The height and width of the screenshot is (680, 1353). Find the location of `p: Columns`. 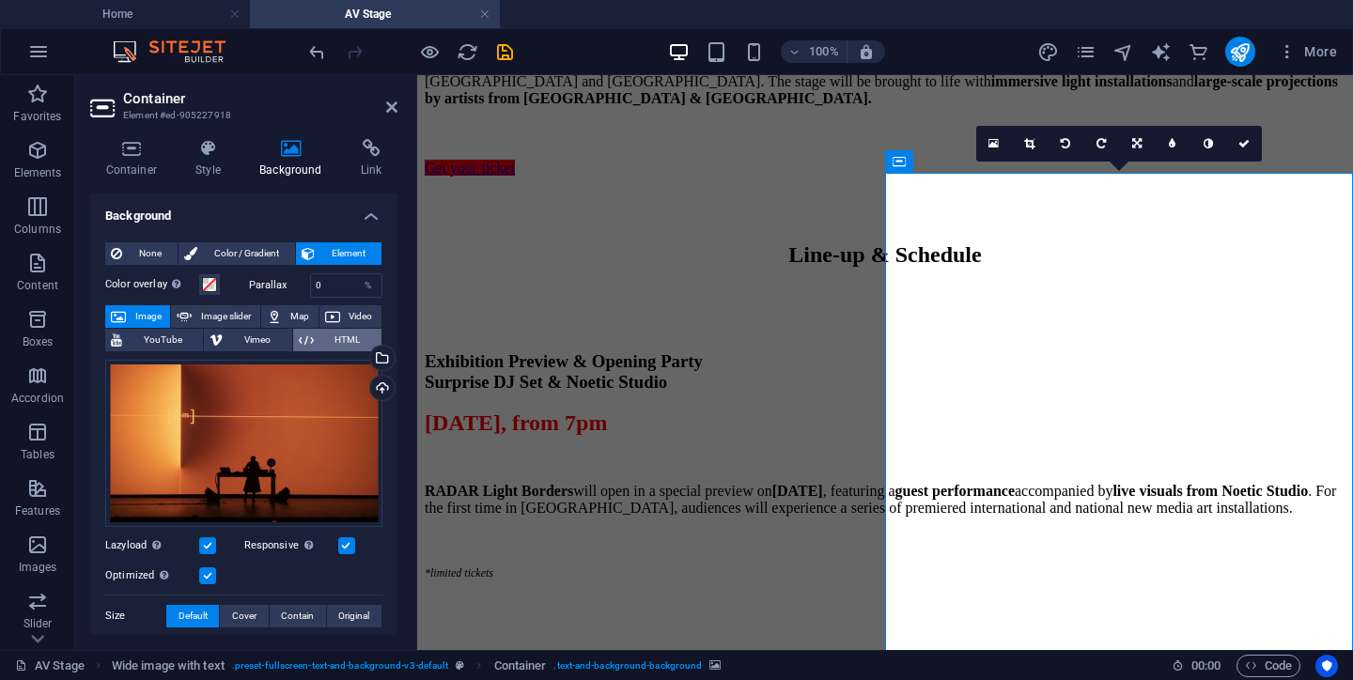

p: Columns is located at coordinates (38, 229).